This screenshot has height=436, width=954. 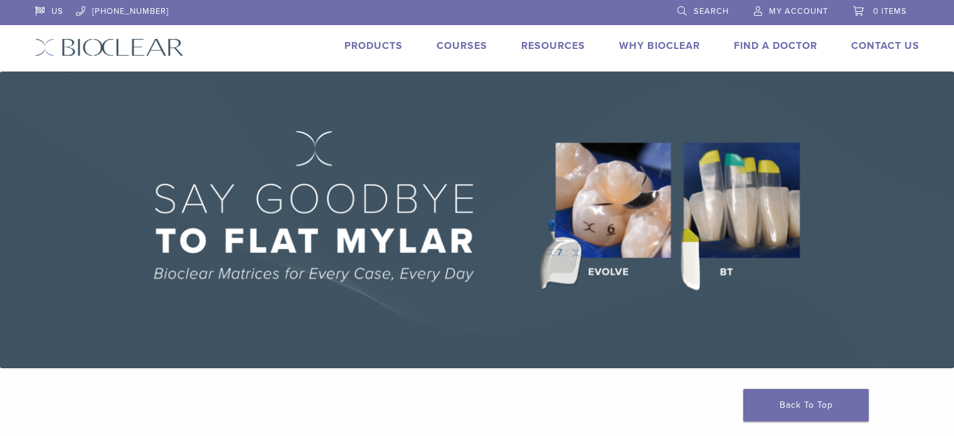 What do you see at coordinates (553, 46) in the screenshot?
I see `a: Resources` at bounding box center [553, 46].